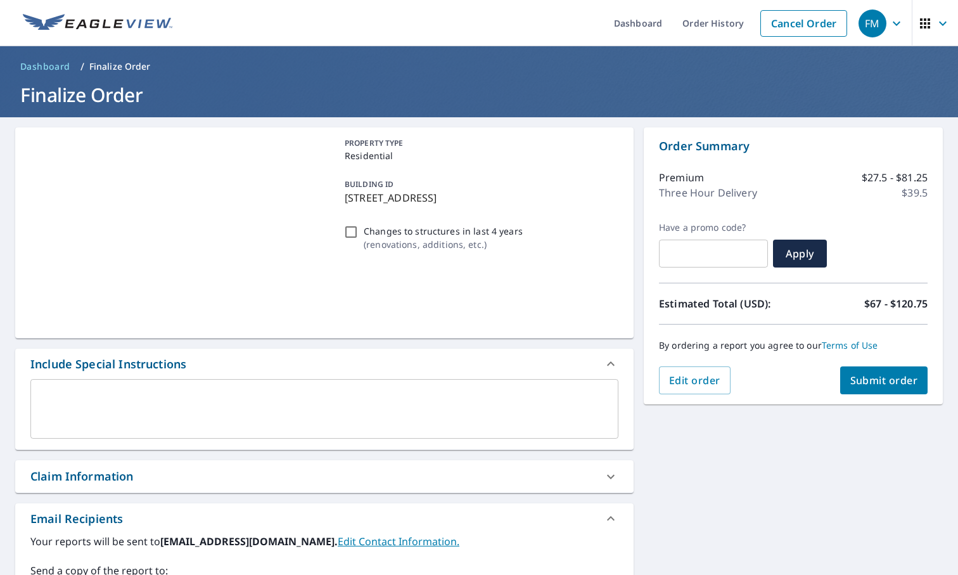  Describe the element at coordinates (804, 23) in the screenshot. I see `a: Cancel Order` at that location.